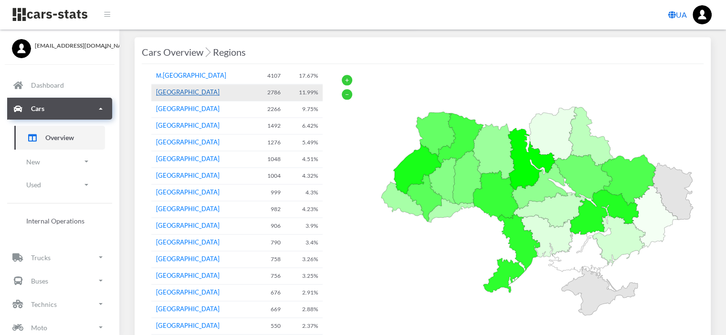 Image resolution: width=726 pixels, height=335 pixels. I want to click on td: 1048, so click(270, 159).